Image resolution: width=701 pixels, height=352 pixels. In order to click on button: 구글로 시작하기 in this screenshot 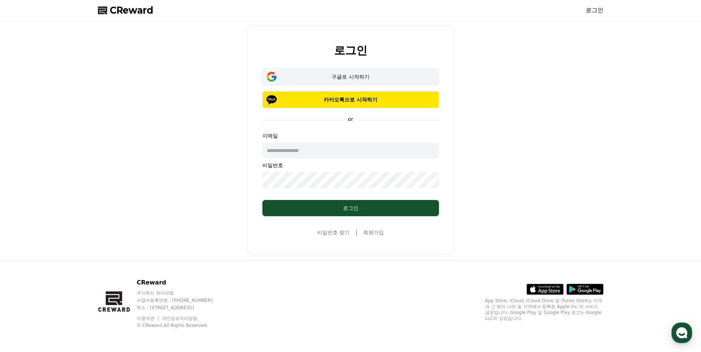, I will do `click(351, 77)`.